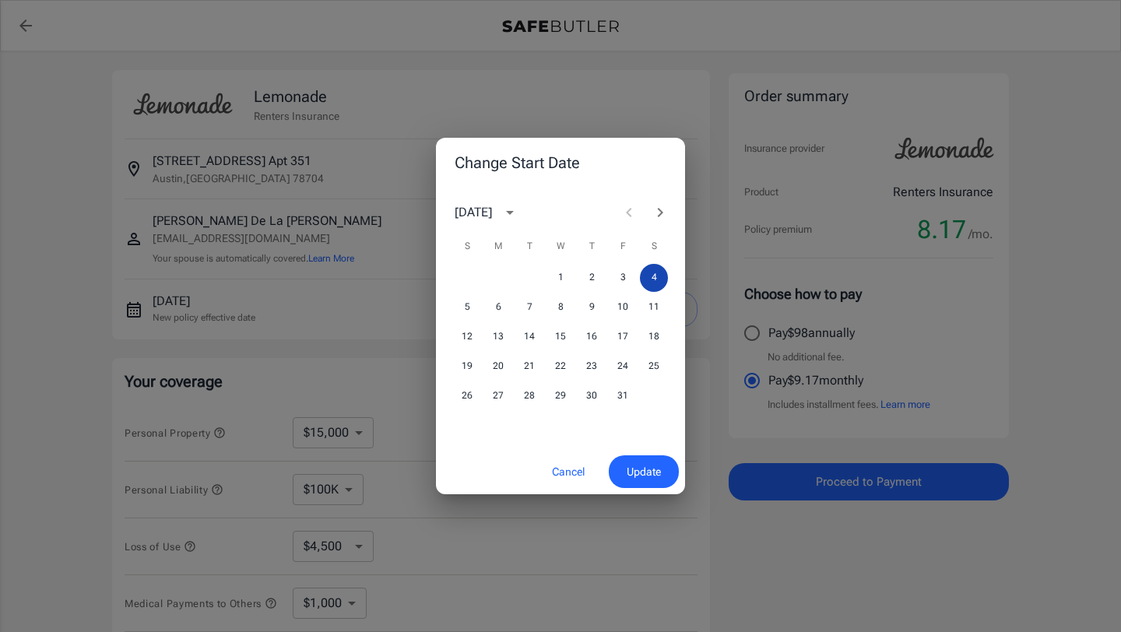 The width and height of the screenshot is (1121, 632). Describe the element at coordinates (467, 367) in the screenshot. I see `button: 19` at that location.